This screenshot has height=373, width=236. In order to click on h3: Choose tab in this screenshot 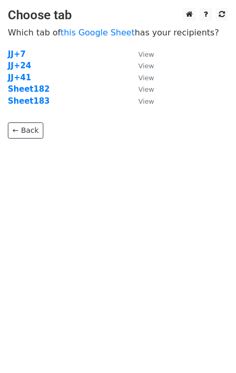, I will do `click(118, 15)`.